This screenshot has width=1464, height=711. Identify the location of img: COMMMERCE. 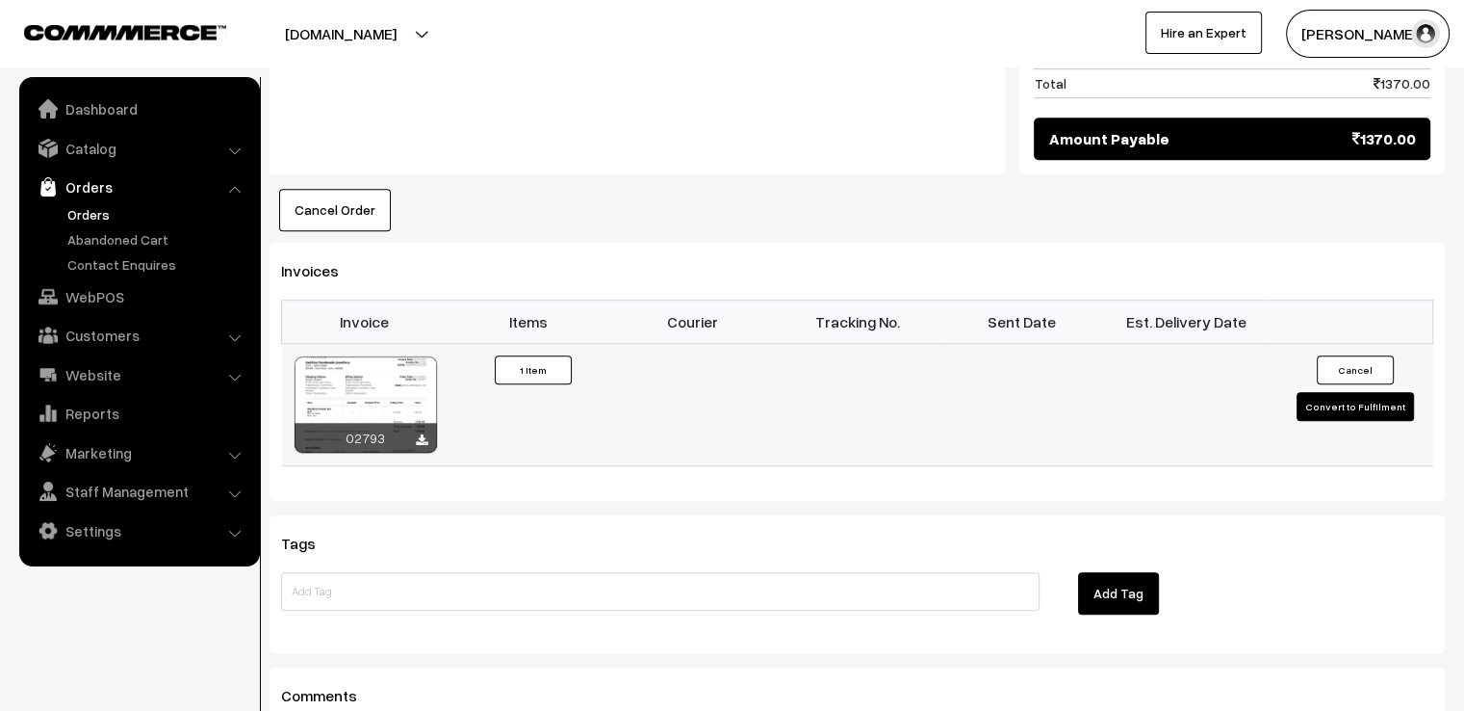
(125, 32).